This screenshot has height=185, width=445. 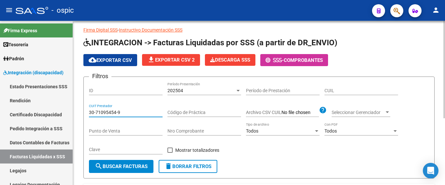 What do you see at coordinates (294, 60) in the screenshot?
I see `button: -Comprobantes` at bounding box center [294, 60].